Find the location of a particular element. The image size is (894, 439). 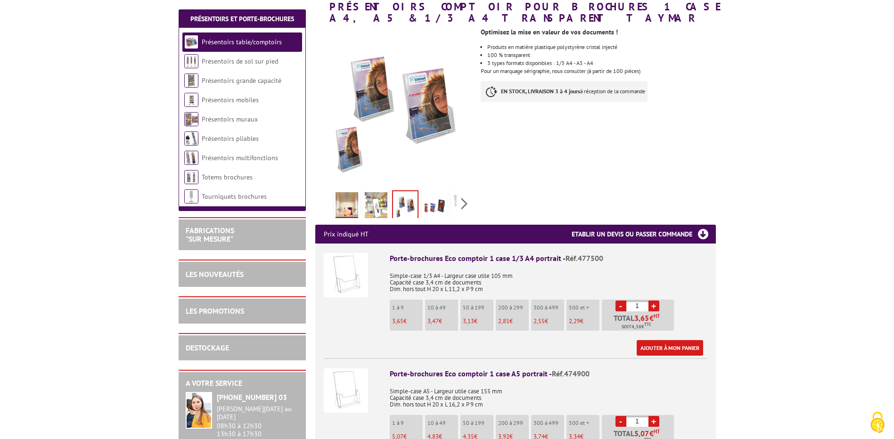

img: Présentoirs multifonctions is located at coordinates (191, 158).